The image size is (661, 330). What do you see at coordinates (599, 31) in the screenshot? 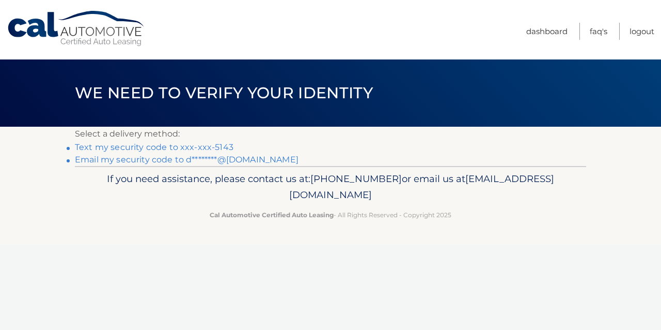
I see `a: FAQ's` at bounding box center [599, 31].